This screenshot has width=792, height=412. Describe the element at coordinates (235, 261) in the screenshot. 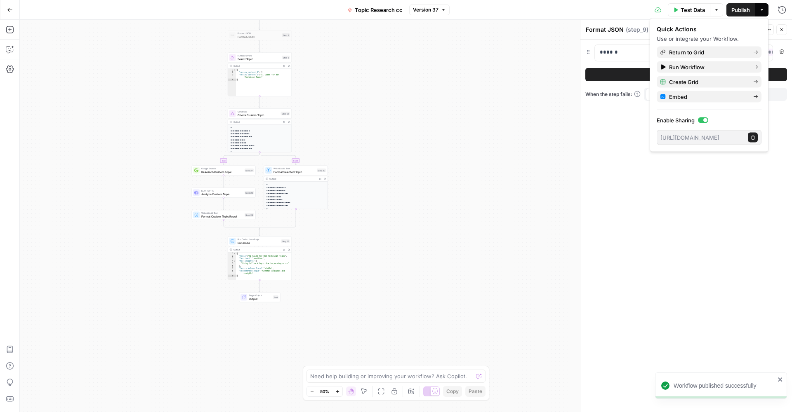

I see `span: Toggle code folding, rows 4 through 6` at that location.